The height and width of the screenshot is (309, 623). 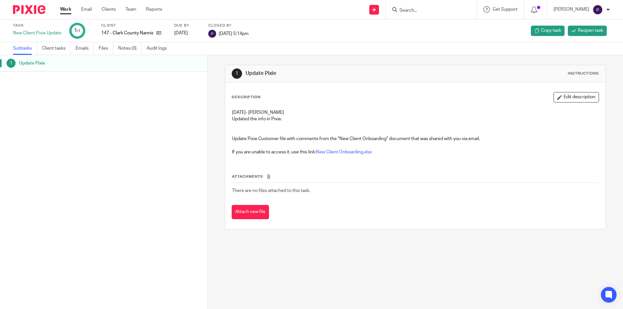 What do you see at coordinates (154, 9) in the screenshot?
I see `a: Reports` at bounding box center [154, 9].